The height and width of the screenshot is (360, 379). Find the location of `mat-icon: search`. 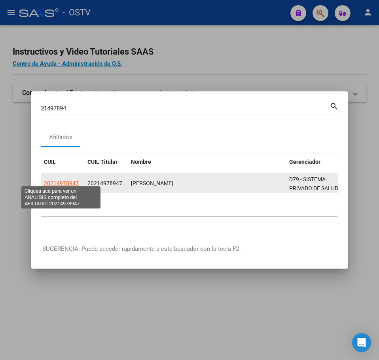

mat-icon: search is located at coordinates (334, 106).